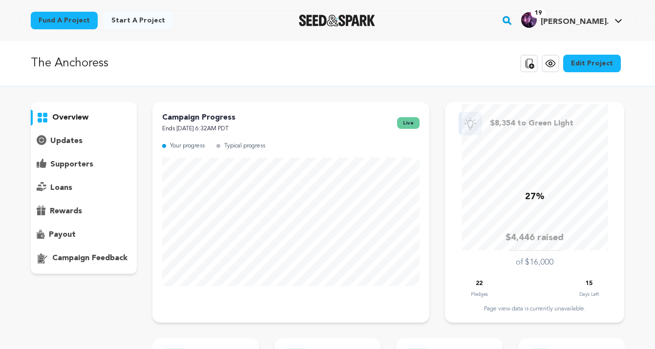  I want to click on p: The Anchoress, so click(69, 64).